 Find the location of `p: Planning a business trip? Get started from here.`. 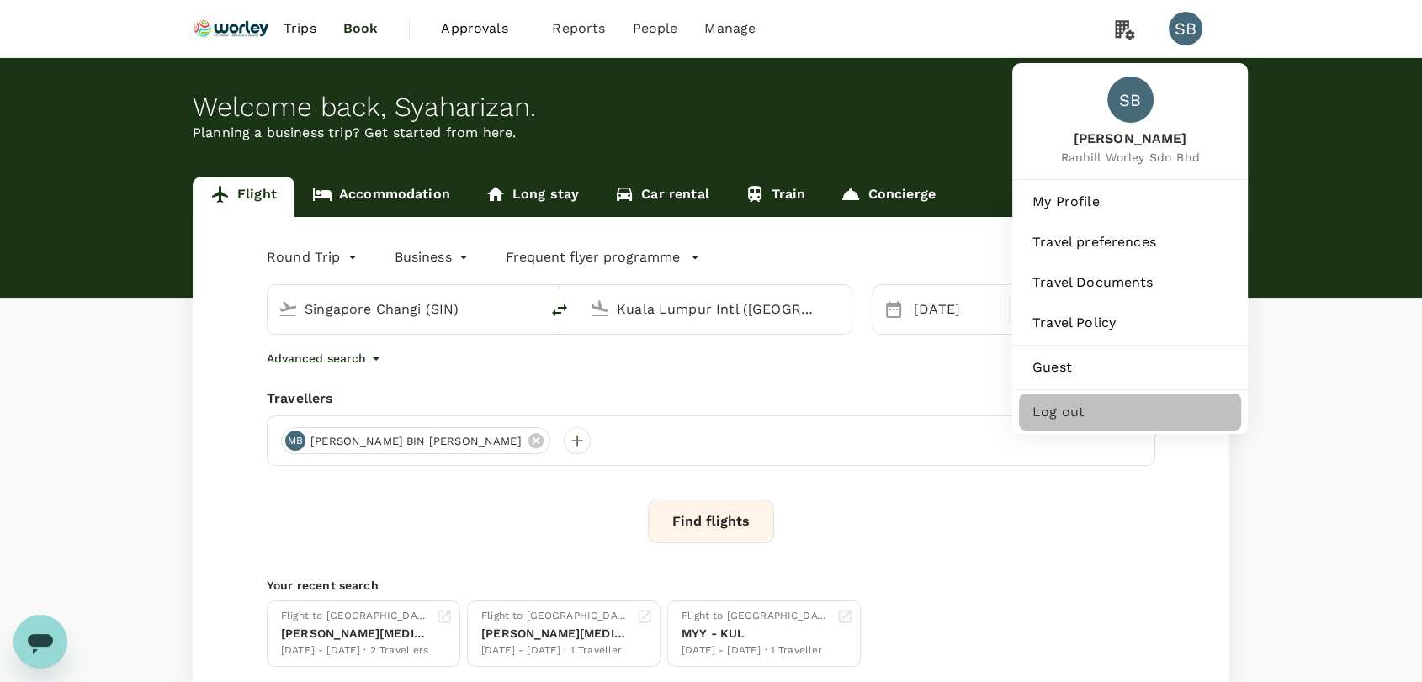

p: Planning a business trip? Get started from here. is located at coordinates (711, 133).